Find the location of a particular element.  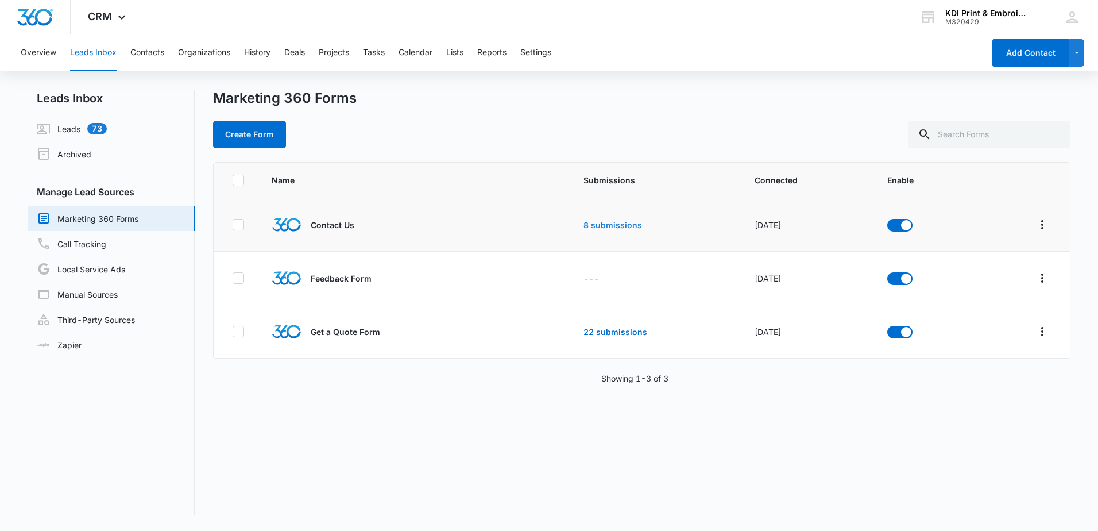

button: Add Contact is located at coordinates (1030, 53).